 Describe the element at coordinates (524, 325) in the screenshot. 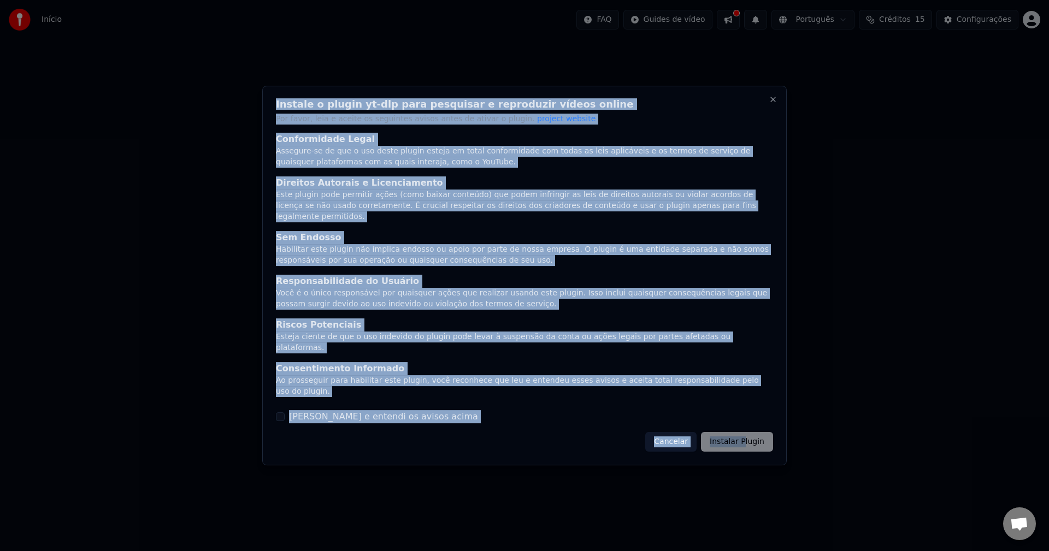

I see `div: Riscos Potenciais` at that location.